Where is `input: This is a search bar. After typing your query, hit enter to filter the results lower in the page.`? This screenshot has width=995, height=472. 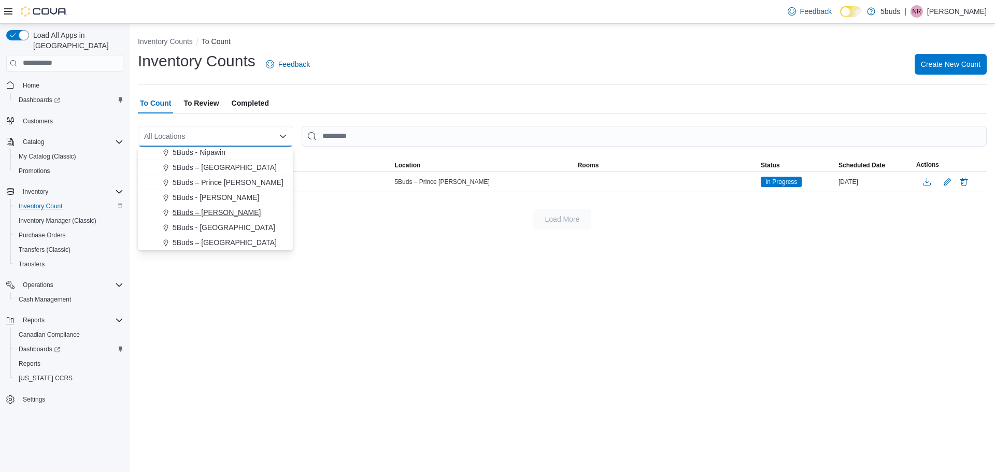
input: This is a search bar. After typing your query, hit enter to filter the results lower in the page. is located at coordinates (644, 136).